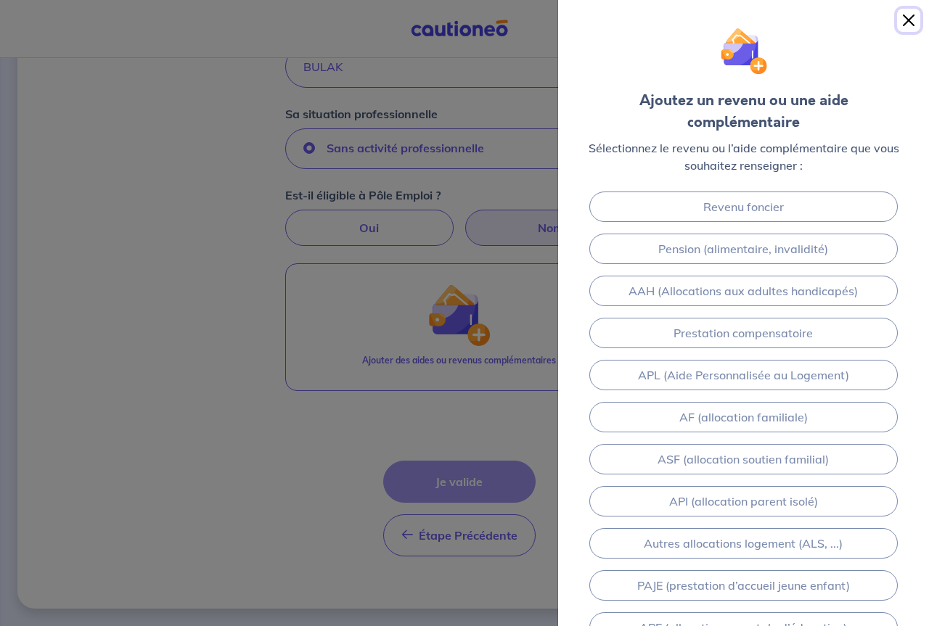  What do you see at coordinates (744, 417) in the screenshot?
I see `a: AF (allocation familiale)` at bounding box center [744, 417].